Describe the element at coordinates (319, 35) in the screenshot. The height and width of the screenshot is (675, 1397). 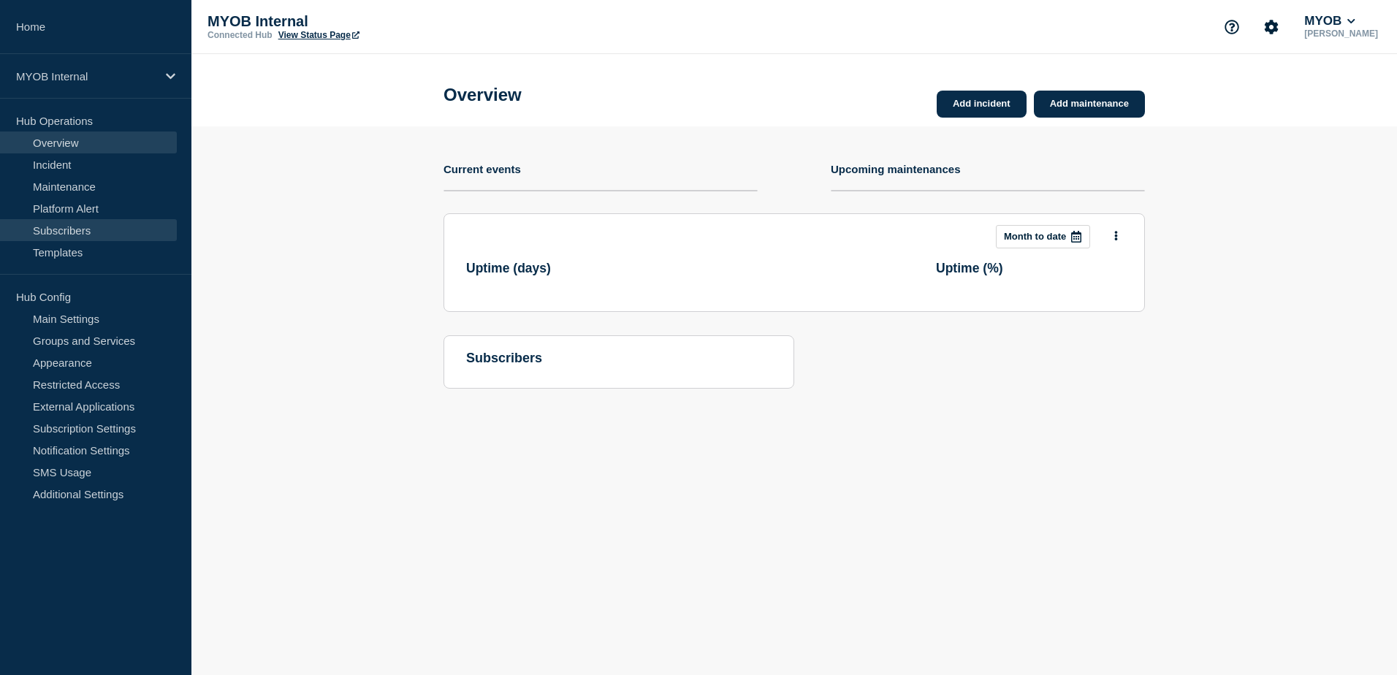
I see `a: View Status Page` at that location.